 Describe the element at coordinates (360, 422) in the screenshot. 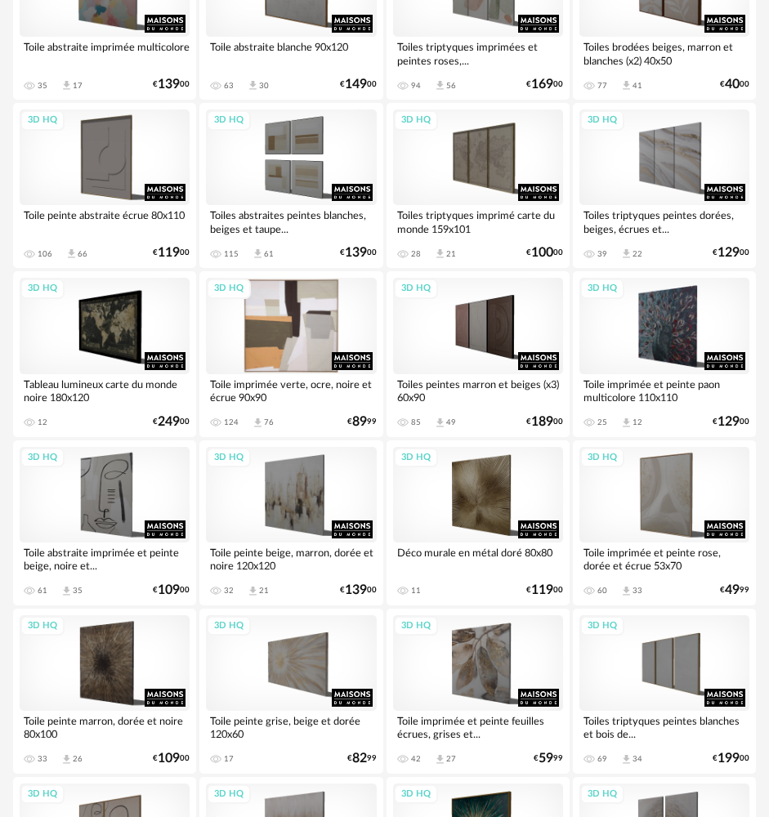

I see `span: 89` at that location.